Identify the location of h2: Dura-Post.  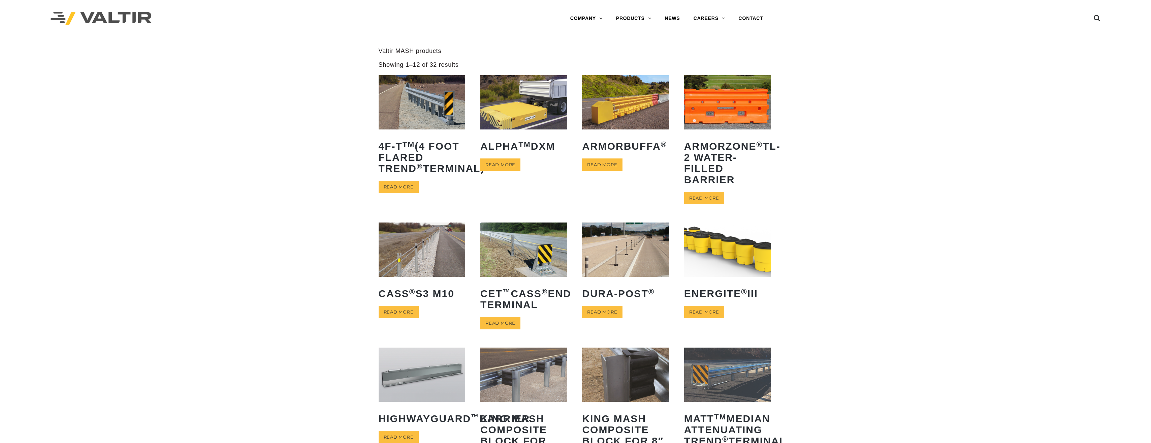
(625, 293).